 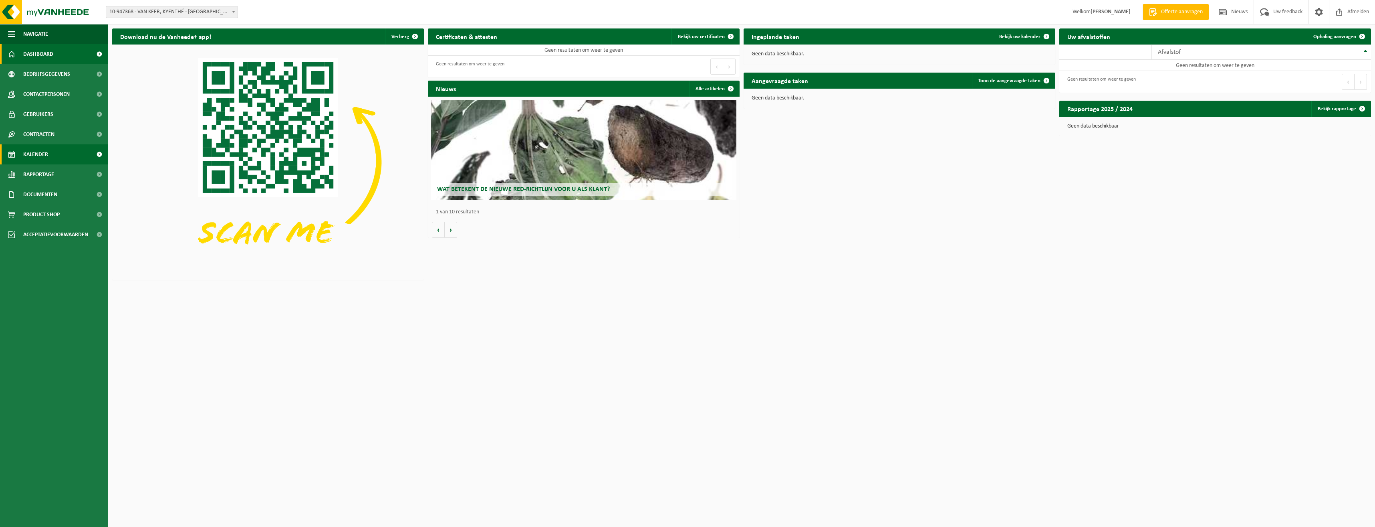 I want to click on p: Geen data beschikbaar, so click(x=1215, y=126).